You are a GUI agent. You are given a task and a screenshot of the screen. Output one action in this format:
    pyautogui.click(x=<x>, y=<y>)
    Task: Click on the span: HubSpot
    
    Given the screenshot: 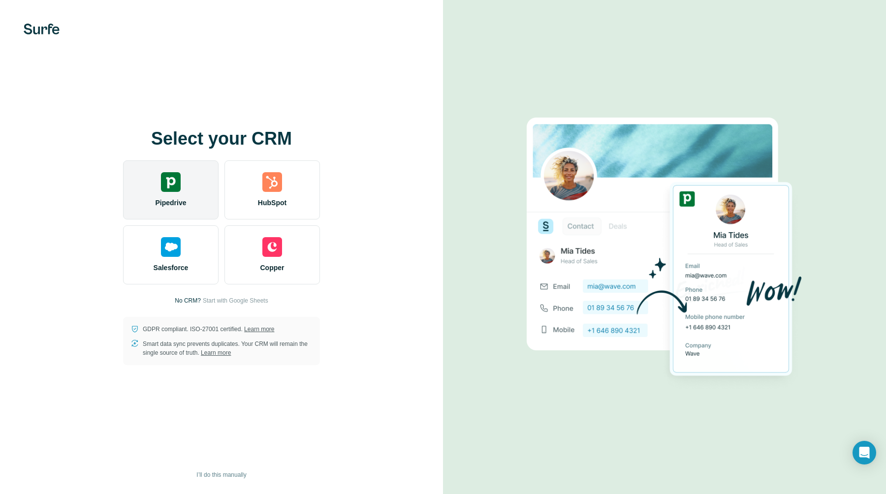 What is the action you would take?
    pyautogui.click(x=272, y=203)
    